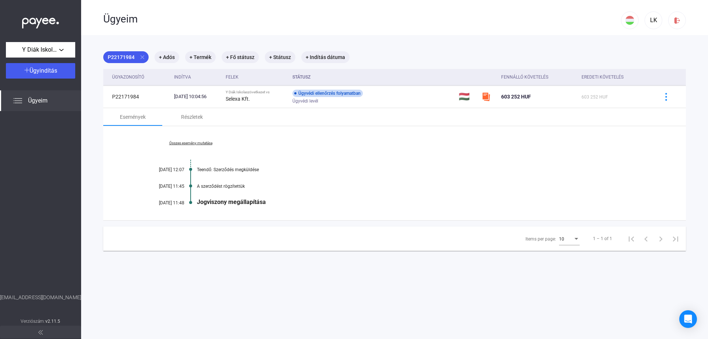 The height and width of the screenshot is (339, 708). What do you see at coordinates (18, 101) in the screenshot?
I see `img: list.svg` at bounding box center [18, 101].